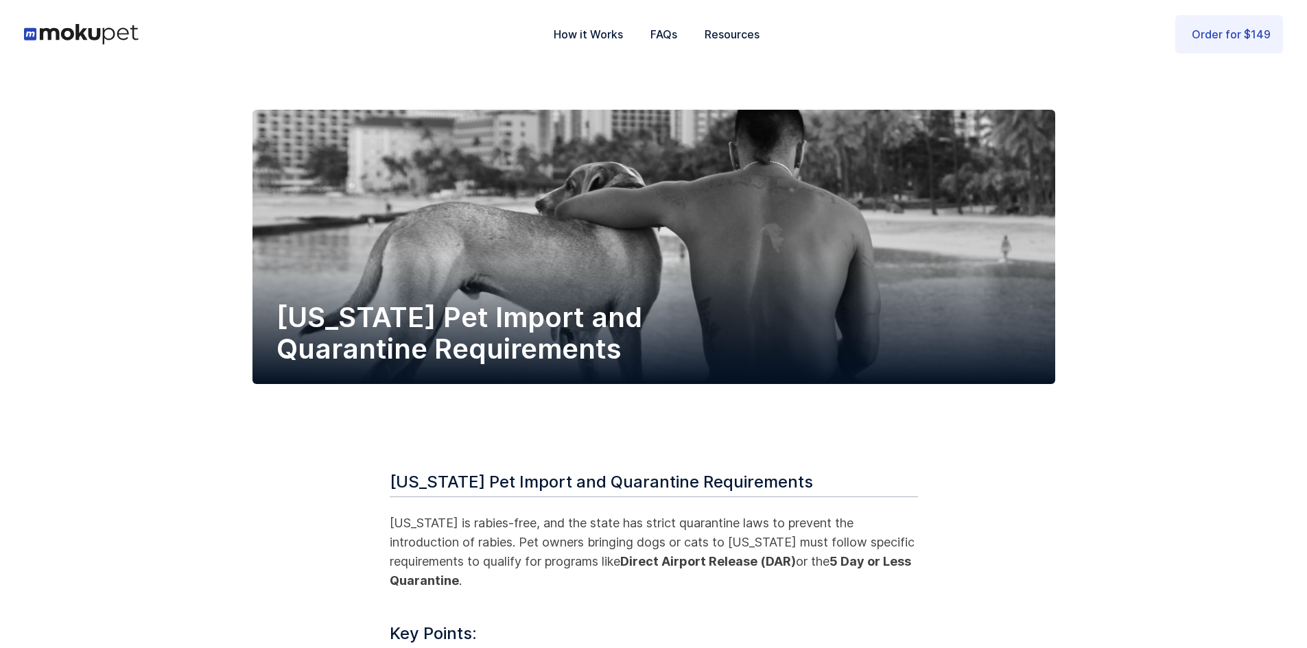 Image resolution: width=1307 pixels, height=648 pixels. What do you see at coordinates (1229, 34) in the screenshot?
I see `a: Order for $149` at bounding box center [1229, 34].